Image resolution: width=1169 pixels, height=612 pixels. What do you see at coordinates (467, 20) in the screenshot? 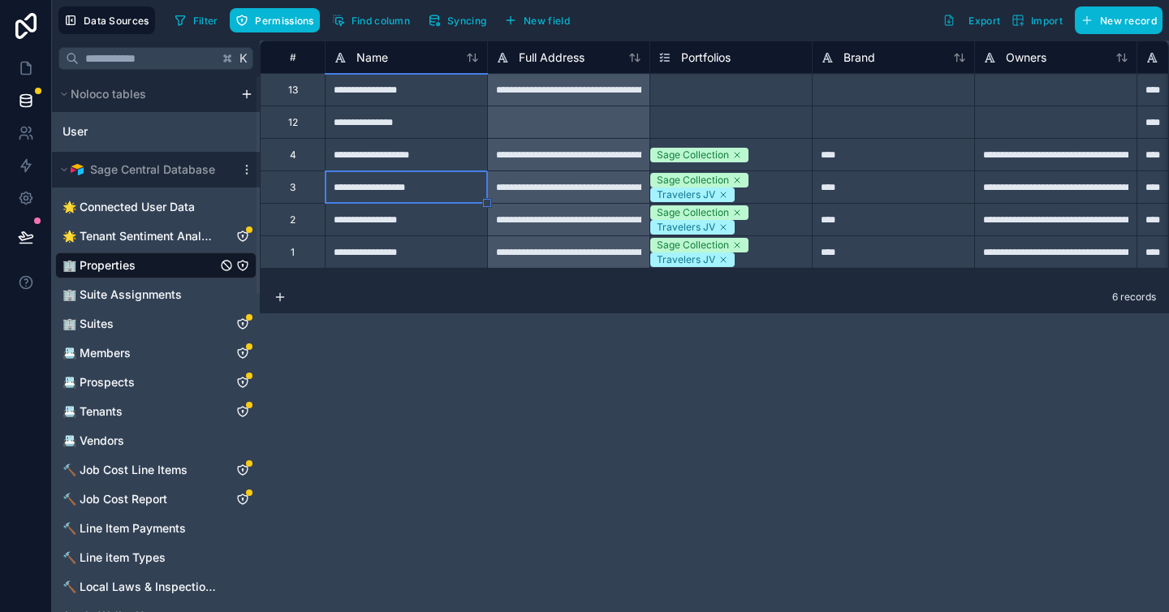
I see `span: Syncing` at bounding box center [467, 20].